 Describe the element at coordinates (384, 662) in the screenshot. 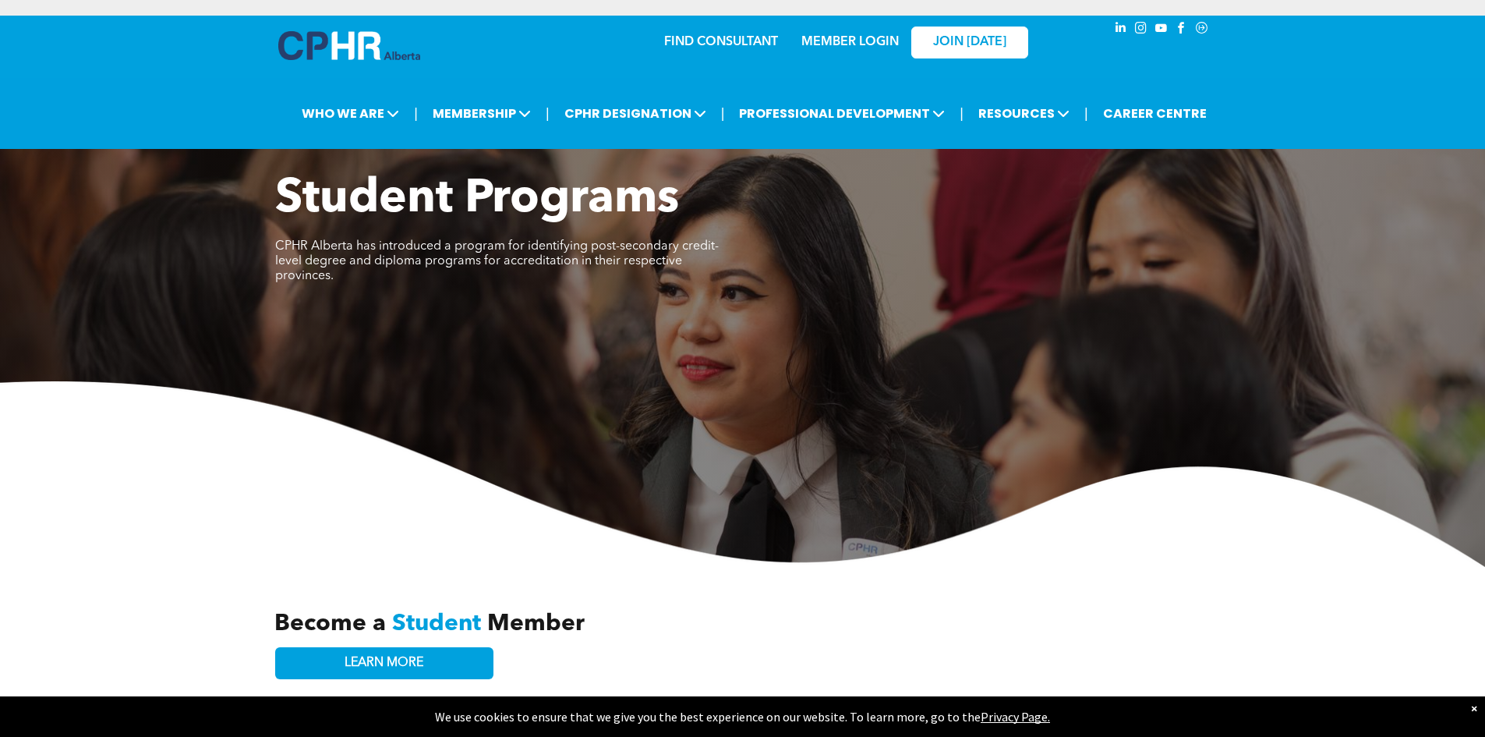

I see `a: LEARN MORE` at that location.